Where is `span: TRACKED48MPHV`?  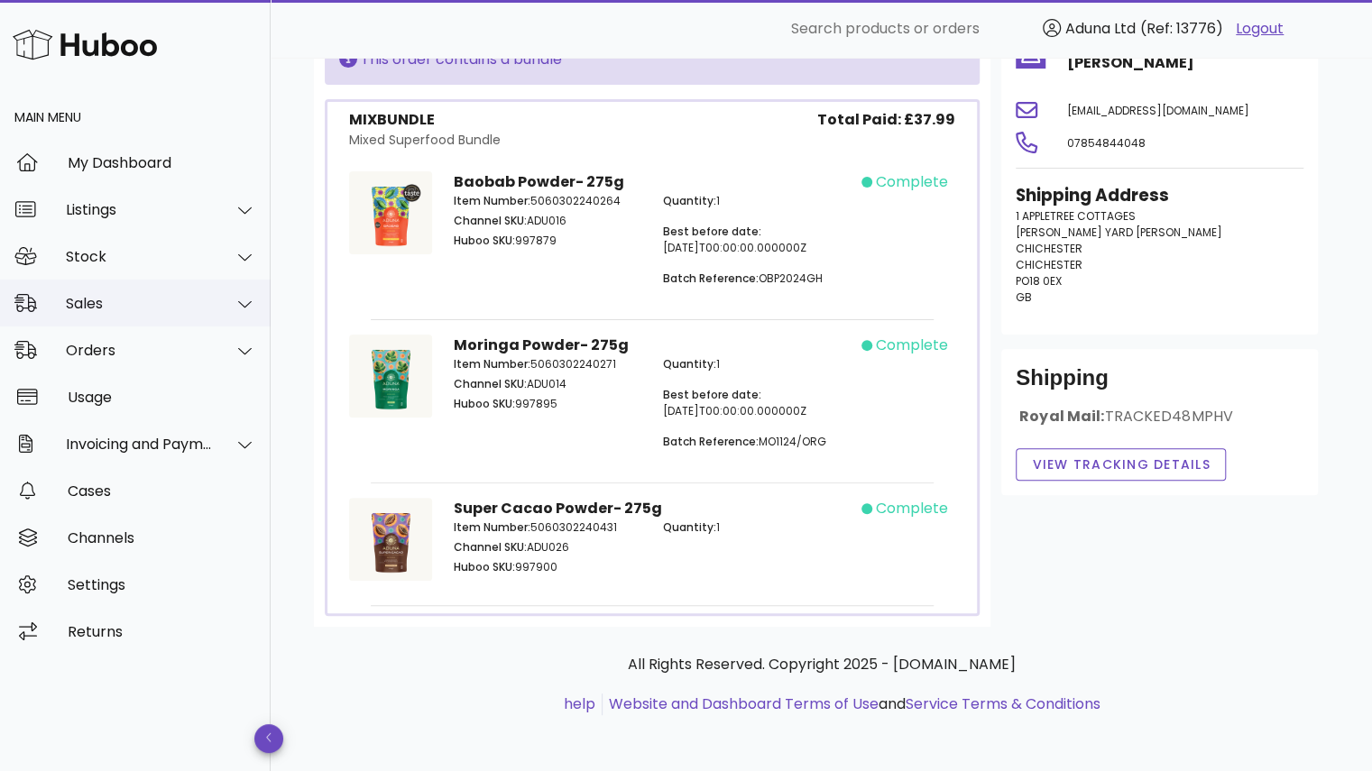 span: TRACKED48MPHV is located at coordinates (1168, 416).